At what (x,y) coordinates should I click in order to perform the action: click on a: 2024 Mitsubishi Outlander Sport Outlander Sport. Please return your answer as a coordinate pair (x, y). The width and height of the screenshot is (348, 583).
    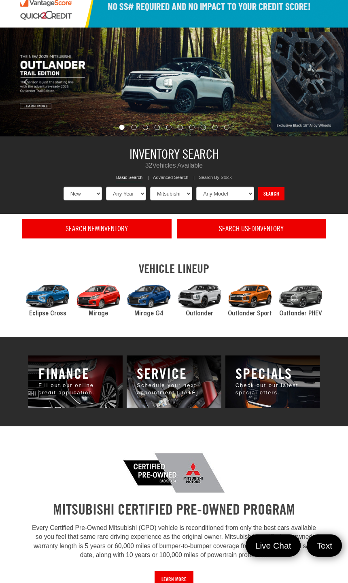
    Looking at the image, I should click on (250, 299).